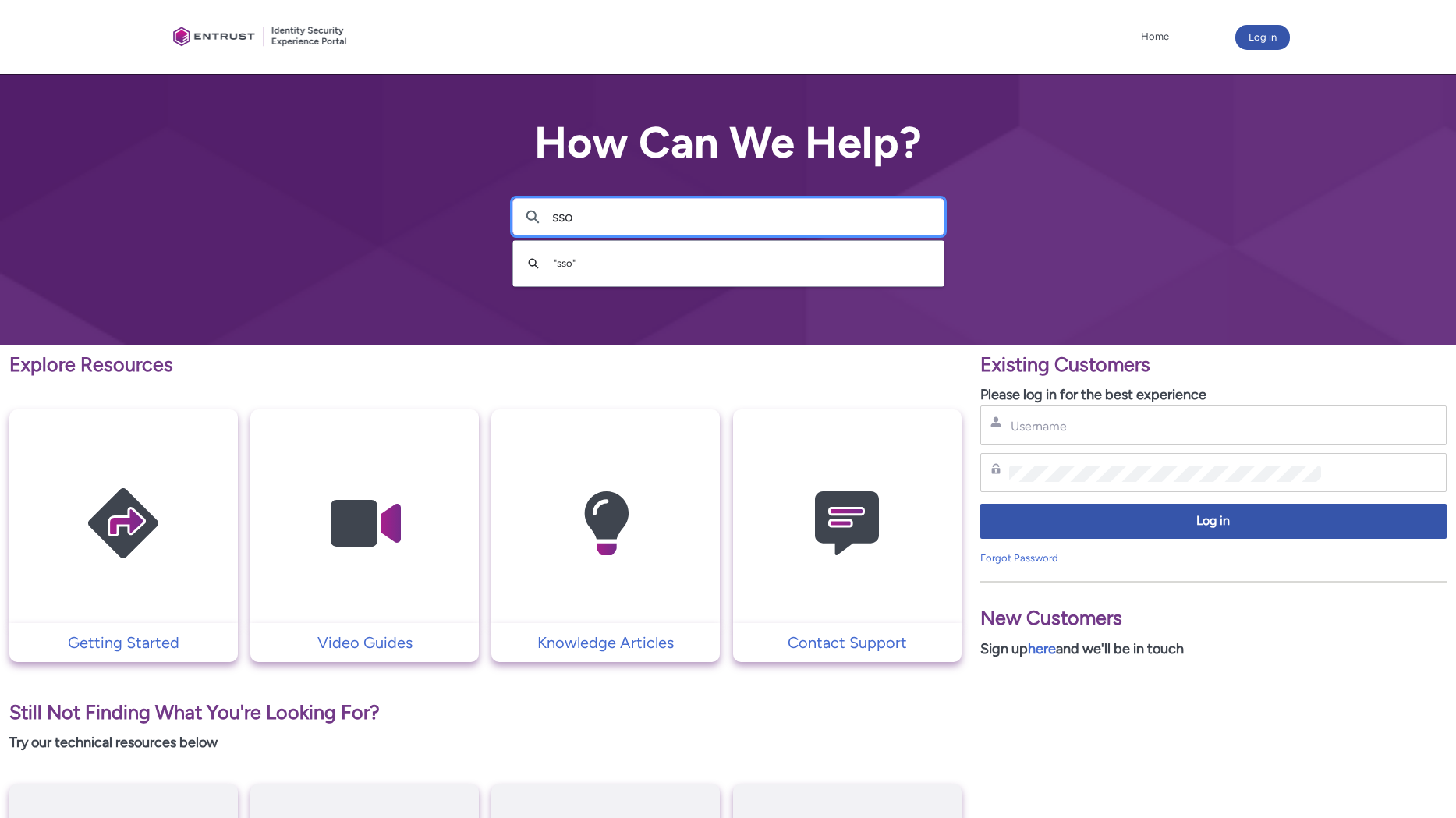 The width and height of the screenshot is (1456, 818). What do you see at coordinates (1165, 425) in the screenshot?
I see `input: Username` at bounding box center [1165, 425].